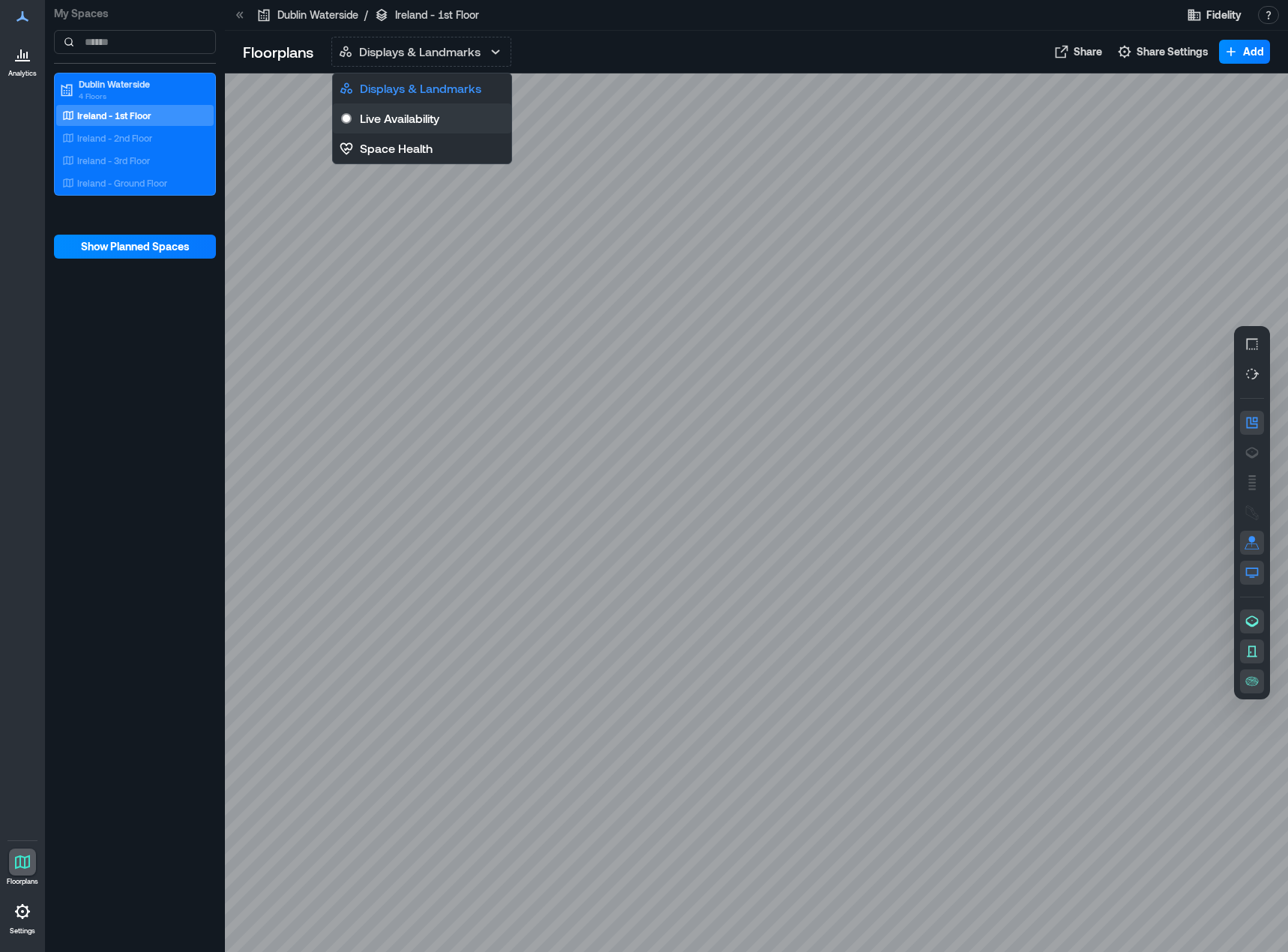 The width and height of the screenshot is (1288, 952). I want to click on p: Live Availability, so click(400, 118).